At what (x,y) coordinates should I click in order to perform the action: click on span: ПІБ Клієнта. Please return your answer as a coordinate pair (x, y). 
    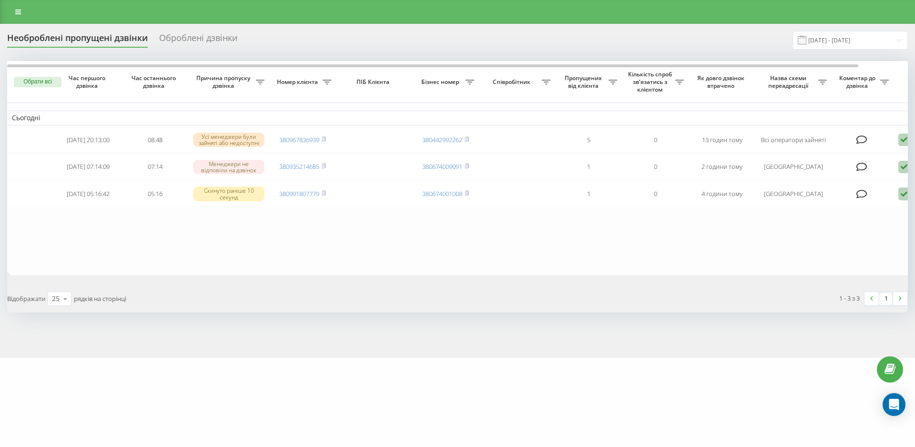
    Looking at the image, I should click on (374, 82).